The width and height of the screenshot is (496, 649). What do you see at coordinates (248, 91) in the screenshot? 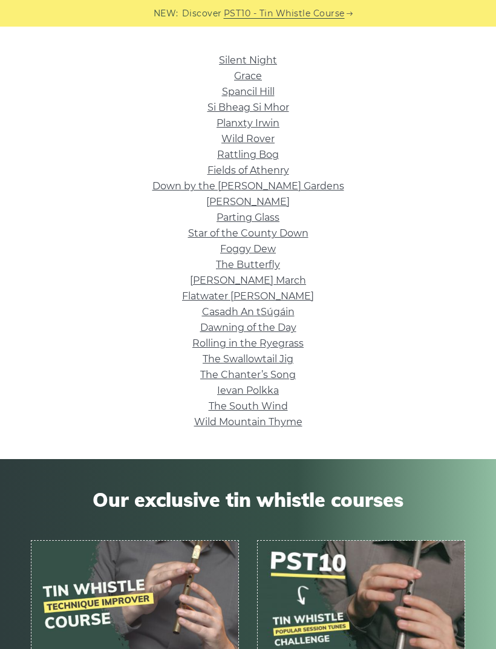
I see `a: Spancil Hill` at bounding box center [248, 91].